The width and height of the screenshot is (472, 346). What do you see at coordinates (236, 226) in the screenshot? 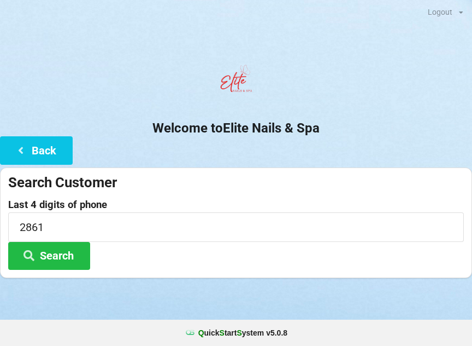
I see `input: 0000` at bounding box center [236, 226].